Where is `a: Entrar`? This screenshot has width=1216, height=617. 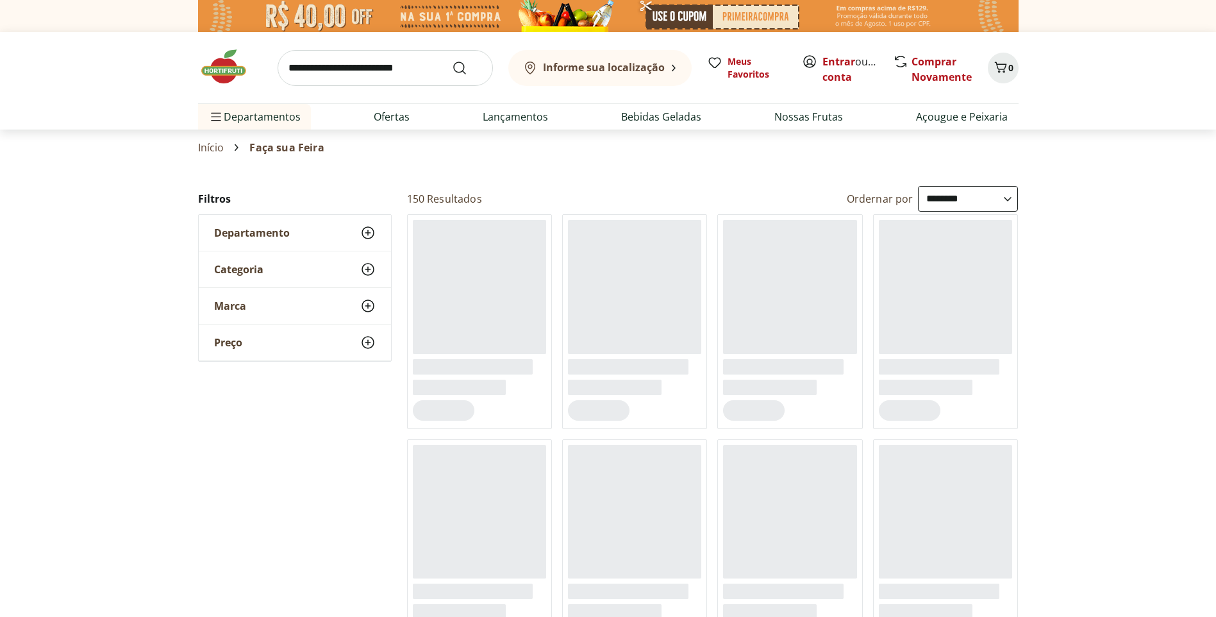
a: Entrar is located at coordinates (838, 62).